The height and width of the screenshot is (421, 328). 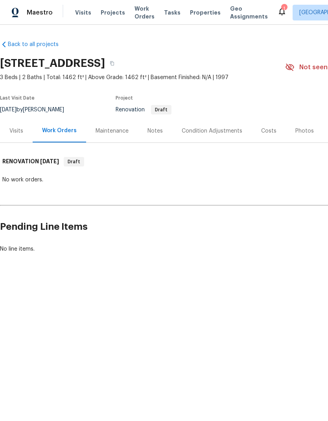 I want to click on span: Renovation, so click(x=144, y=110).